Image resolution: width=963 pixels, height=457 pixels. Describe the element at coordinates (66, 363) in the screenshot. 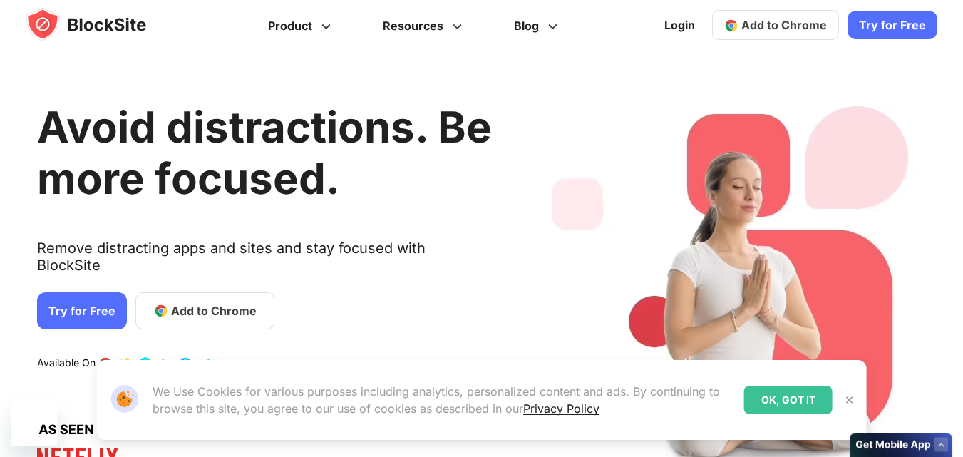

I see `text: Available On` at that location.